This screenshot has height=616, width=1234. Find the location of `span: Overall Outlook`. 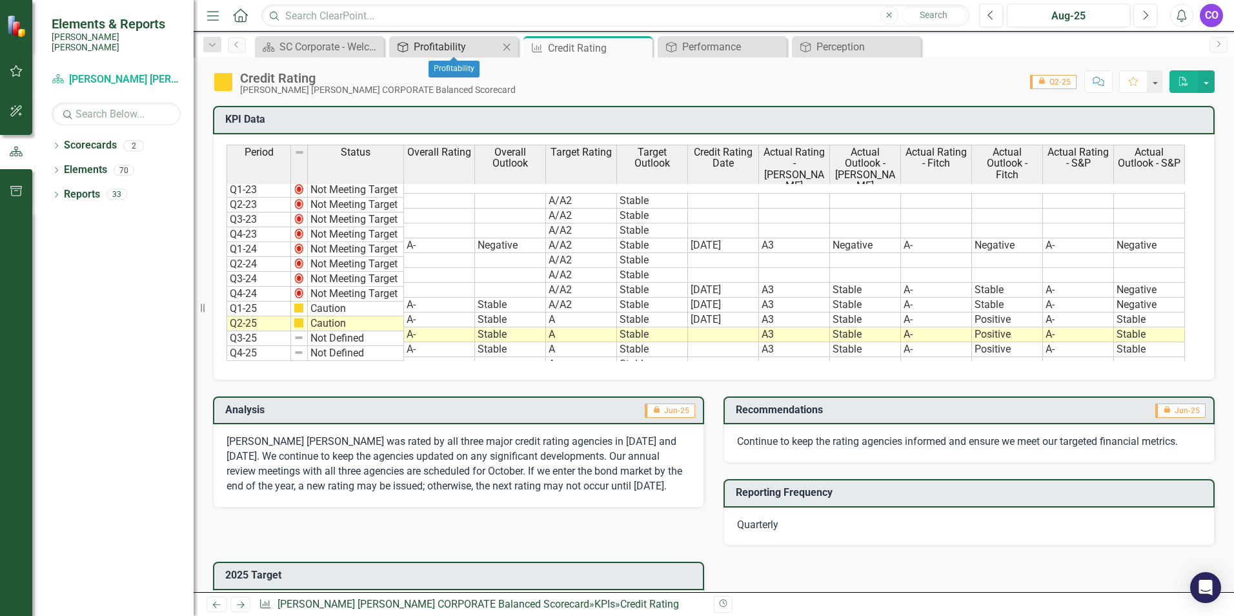

span: Overall Outlook is located at coordinates (510, 157).